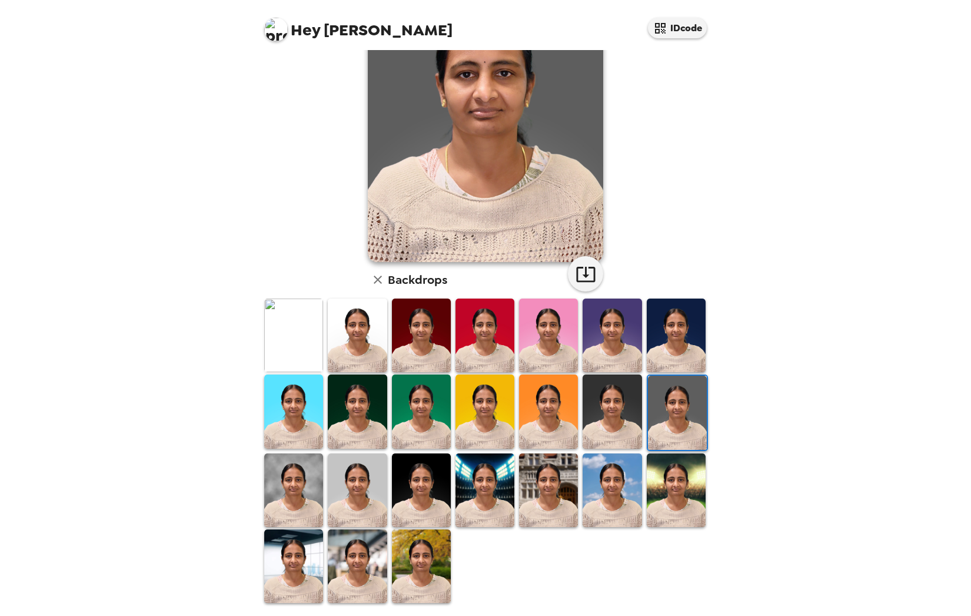 The width and height of the screenshot is (971, 616). Describe the element at coordinates (294, 335) in the screenshot. I see `img: Original` at that location.